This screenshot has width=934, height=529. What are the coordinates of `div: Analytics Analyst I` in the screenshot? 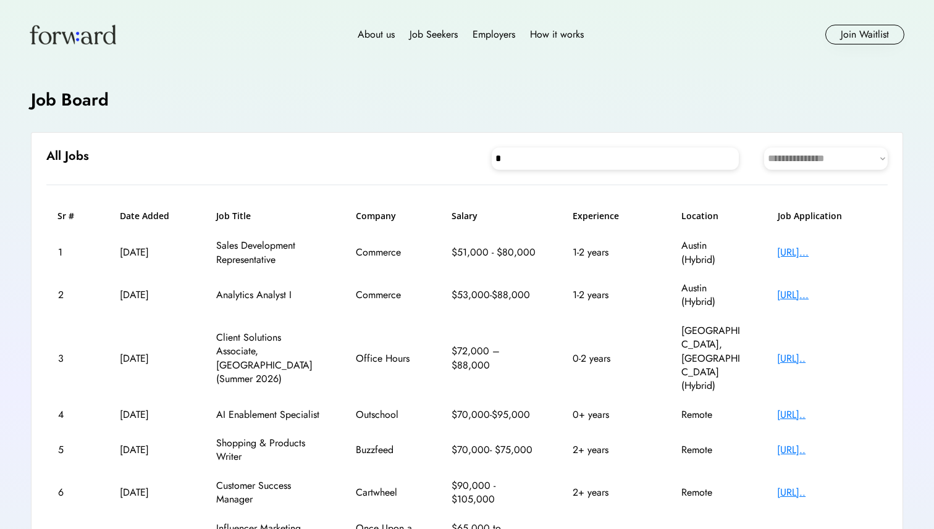 It's located at (269, 295).